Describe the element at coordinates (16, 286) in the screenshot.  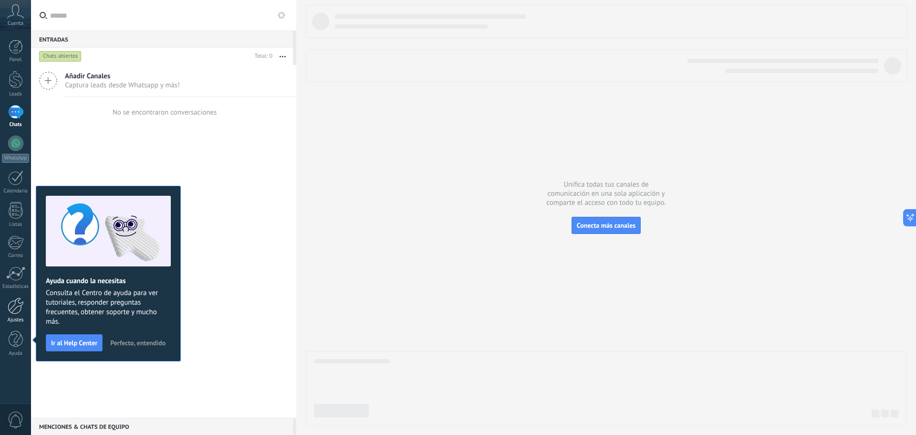
I see `div: Estadísticas` at that location.